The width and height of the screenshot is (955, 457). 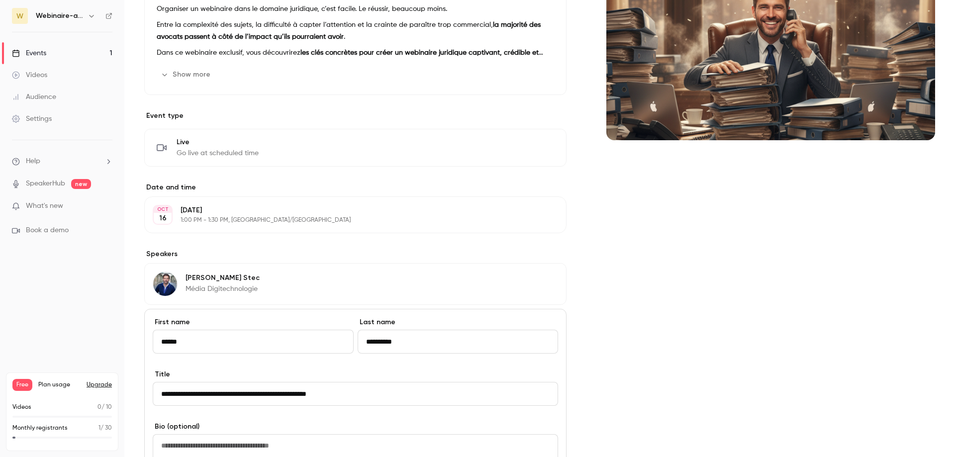 What do you see at coordinates (99, 385) in the screenshot?
I see `button: Upgrade` at bounding box center [99, 385].